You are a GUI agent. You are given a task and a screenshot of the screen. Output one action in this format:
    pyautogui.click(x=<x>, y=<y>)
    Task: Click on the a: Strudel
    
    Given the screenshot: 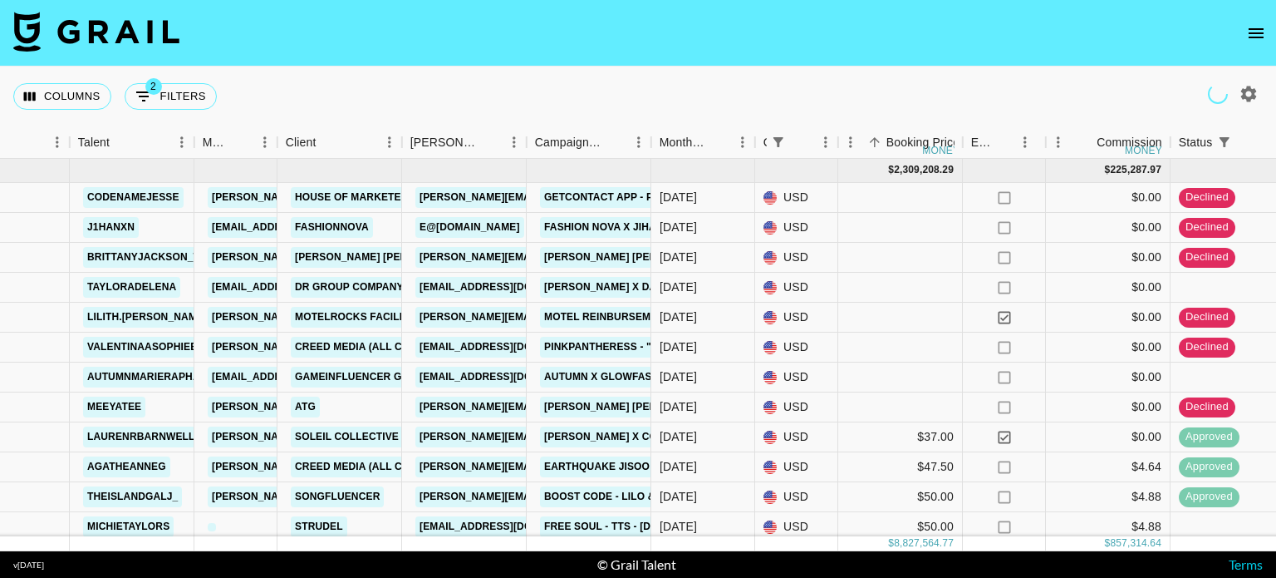 What is the action you would take?
    pyautogui.click(x=319, y=526)
    